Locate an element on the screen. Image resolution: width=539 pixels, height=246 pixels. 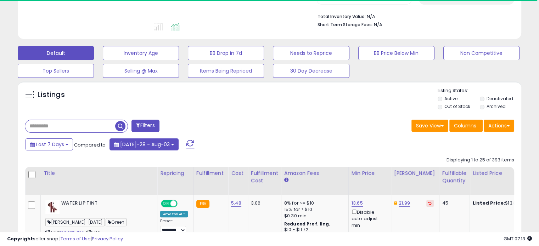
div: $13.65 is located at coordinates (502, 203).